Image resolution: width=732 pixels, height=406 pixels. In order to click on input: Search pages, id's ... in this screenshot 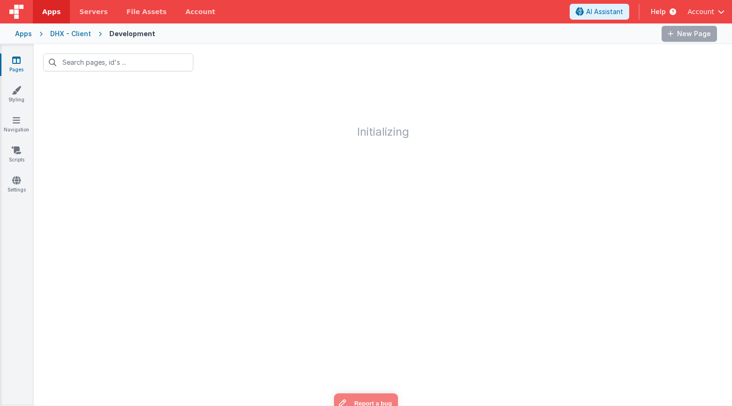, I will do `click(118, 62)`.